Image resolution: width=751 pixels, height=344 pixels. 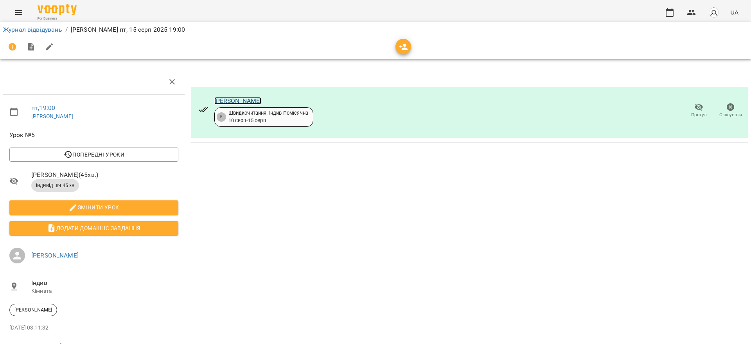 What do you see at coordinates (57, 18) in the screenshot?
I see `span: For Business` at bounding box center [57, 18].